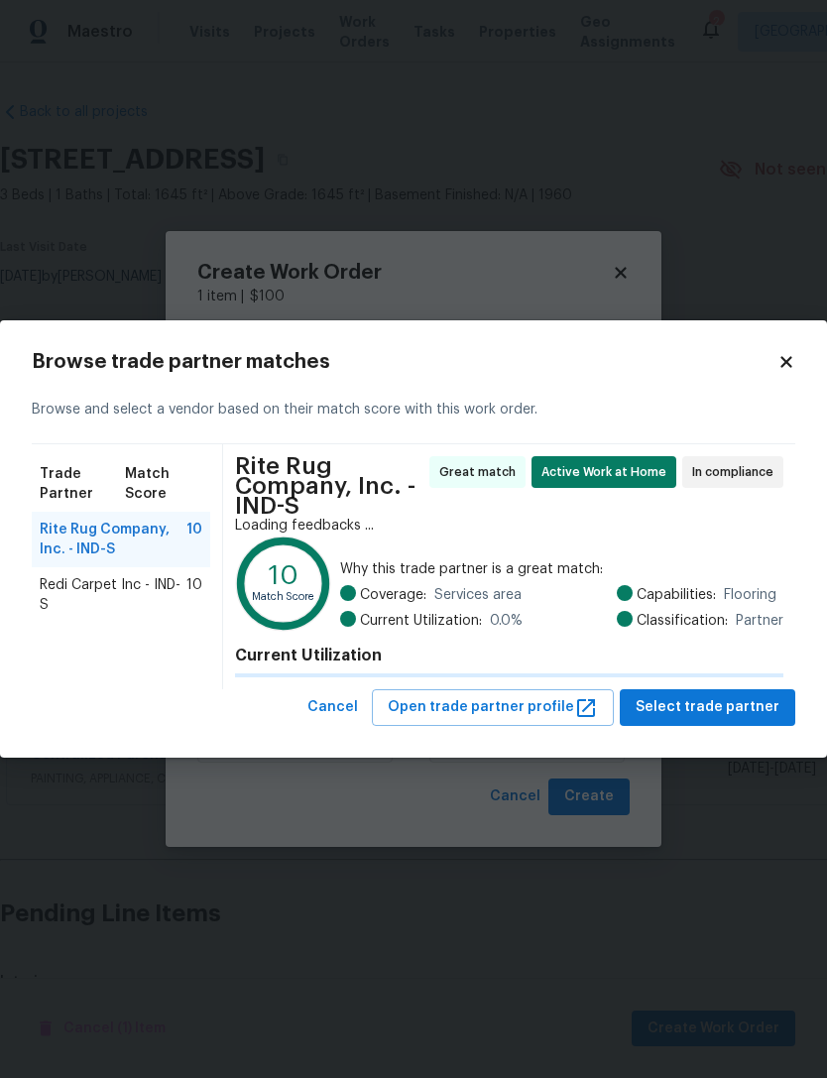 Image resolution: width=827 pixels, height=1078 pixels. What do you see at coordinates (760, 621) in the screenshot?
I see `span: Partner` at bounding box center [760, 621].